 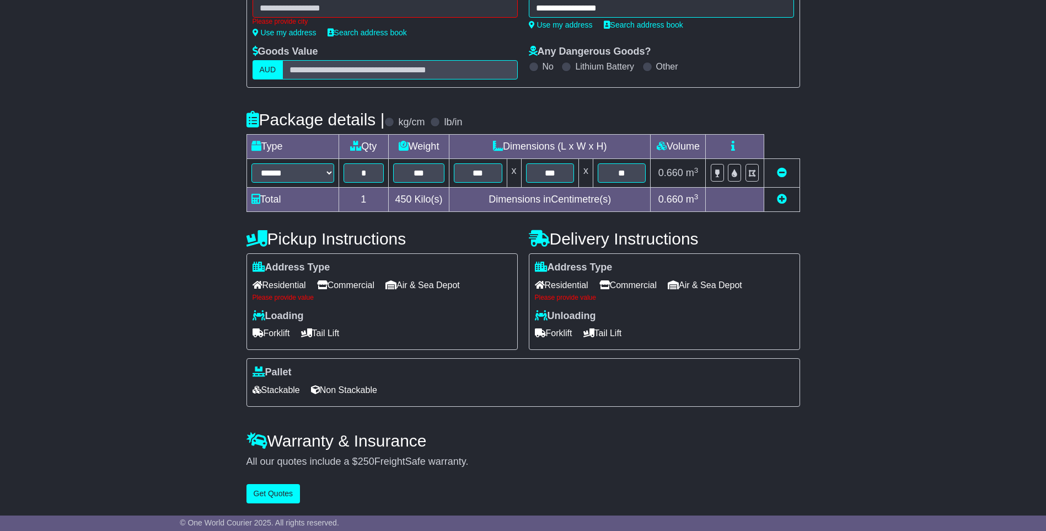 What do you see at coordinates (411, 122) in the screenshot?
I see `label: kg/cm` at bounding box center [411, 122].